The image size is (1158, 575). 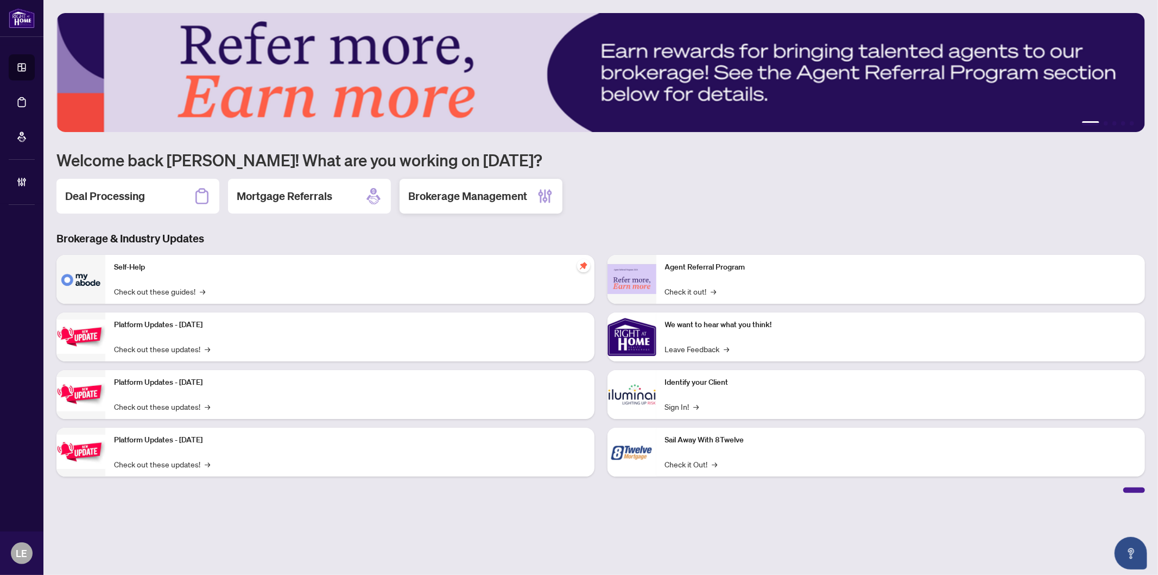 I want to click on img: logo, so click(x=22, y=18).